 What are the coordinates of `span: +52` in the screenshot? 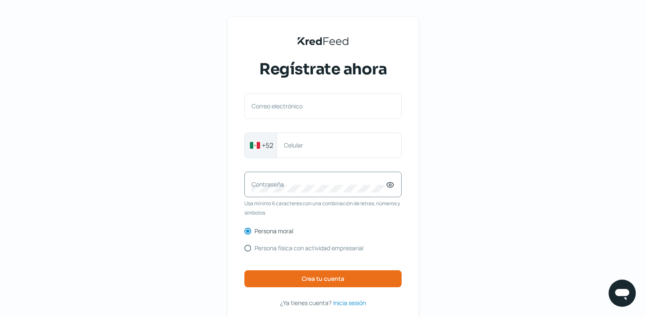 It's located at (267, 145).